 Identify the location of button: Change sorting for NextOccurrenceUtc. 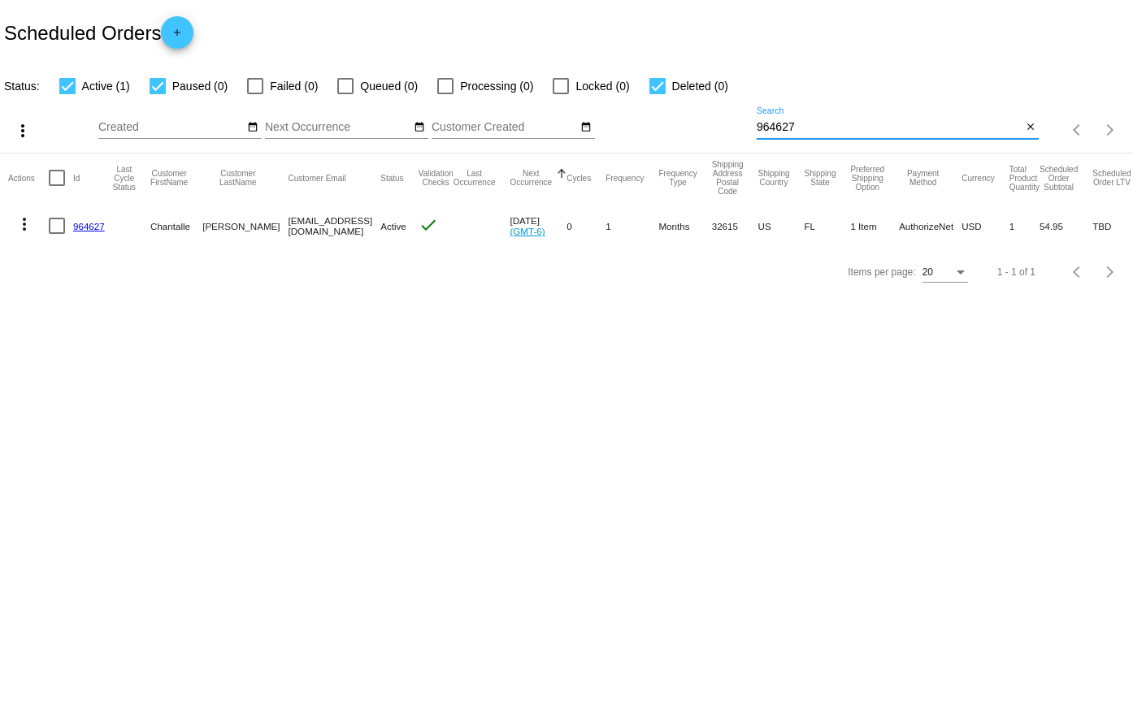
(531, 178).